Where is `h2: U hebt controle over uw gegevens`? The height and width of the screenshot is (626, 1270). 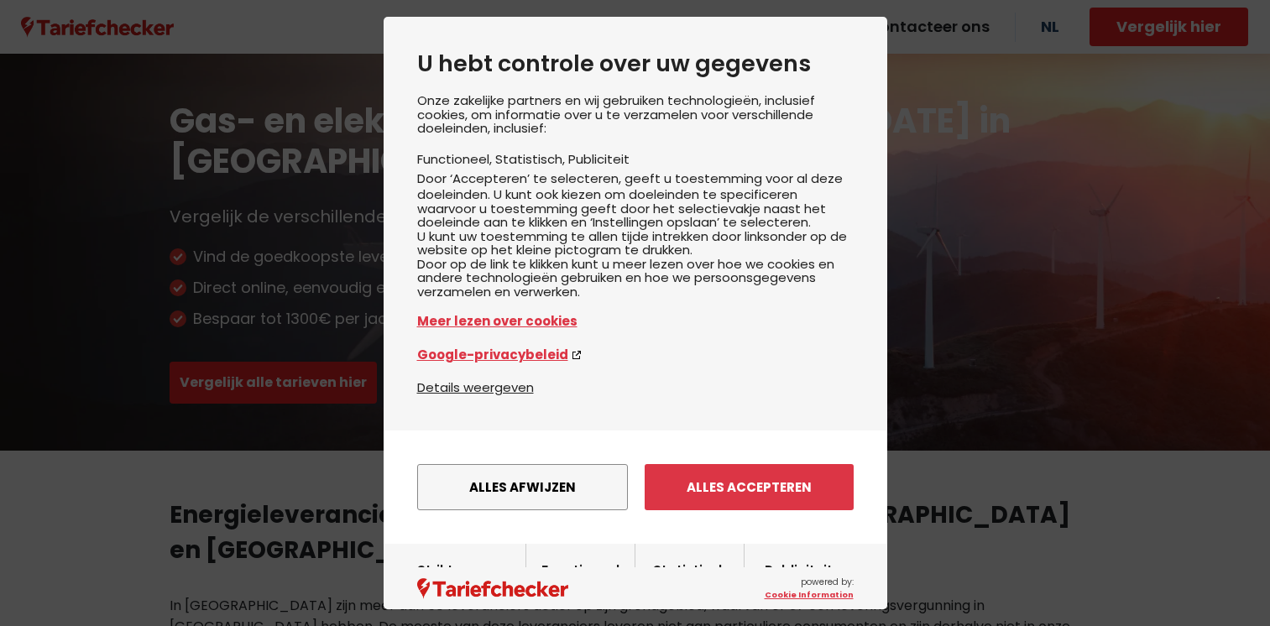
h2: U hebt controle over uw gegevens is located at coordinates (636, 64).